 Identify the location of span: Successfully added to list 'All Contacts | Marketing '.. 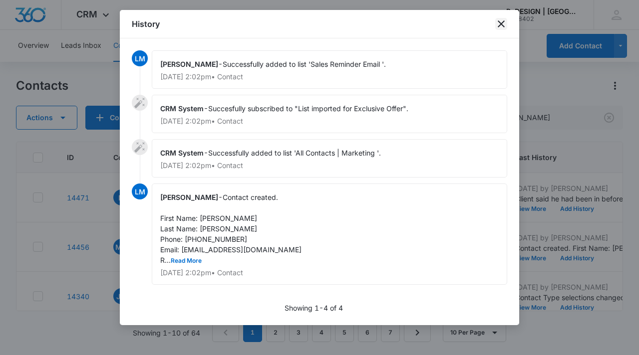
(295, 153).